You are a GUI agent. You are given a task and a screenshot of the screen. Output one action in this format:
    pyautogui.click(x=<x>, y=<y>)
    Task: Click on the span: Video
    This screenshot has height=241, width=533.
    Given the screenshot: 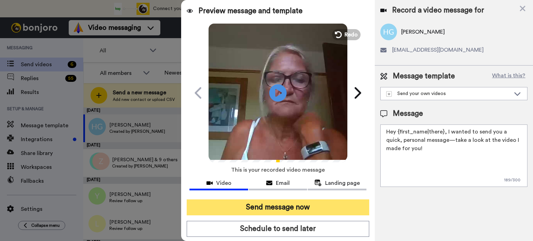 What is the action you would take?
    pyautogui.click(x=224, y=183)
    